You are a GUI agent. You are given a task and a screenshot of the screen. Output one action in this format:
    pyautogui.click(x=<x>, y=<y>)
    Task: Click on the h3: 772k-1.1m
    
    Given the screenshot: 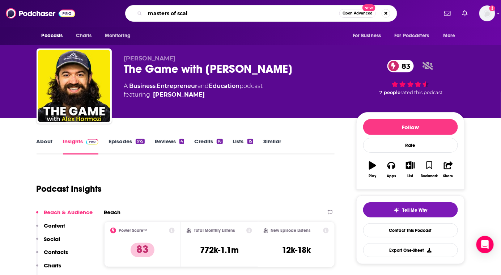 What is the action you would take?
    pyautogui.click(x=219, y=250)
    